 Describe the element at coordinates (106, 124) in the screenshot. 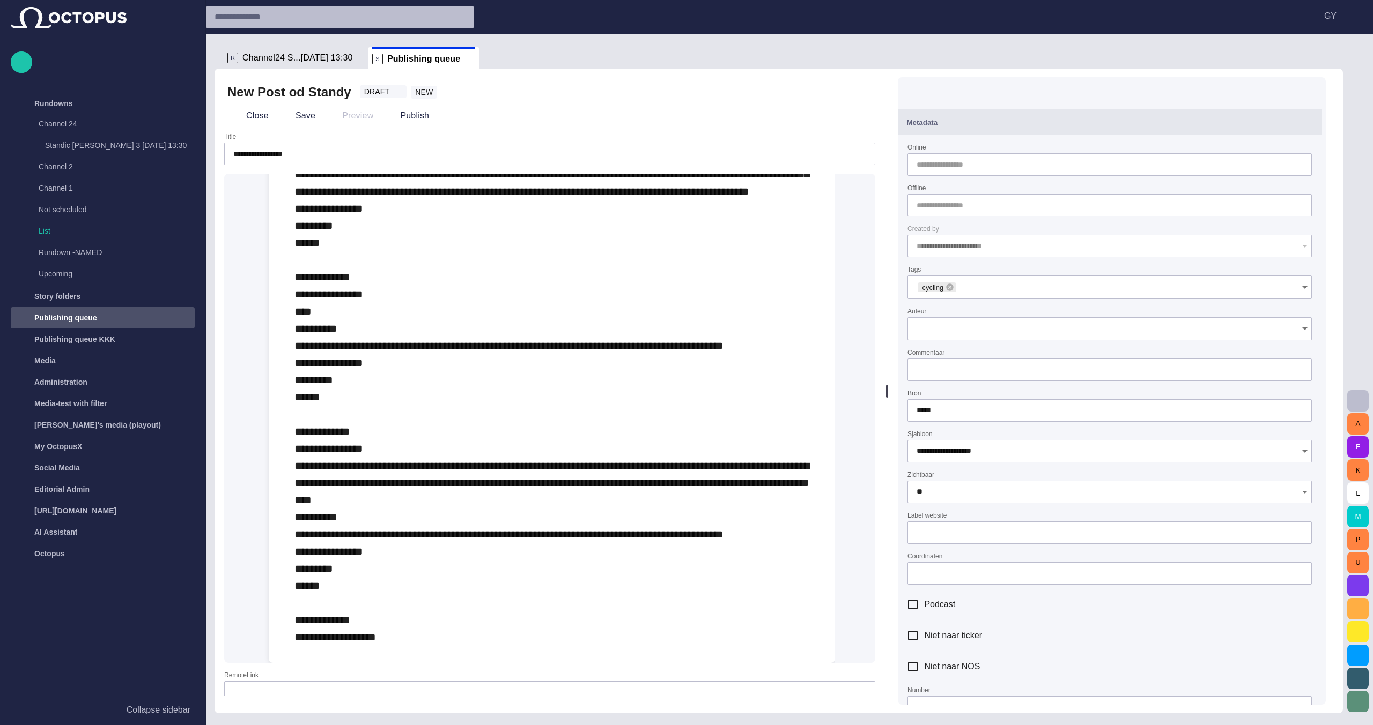

I see `p: Channel 24` at that location.